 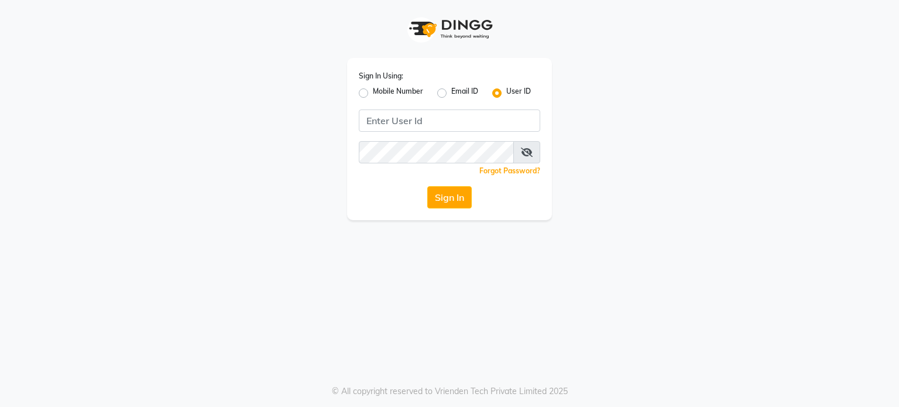 What do you see at coordinates (450, 29) in the screenshot?
I see `img: logo1.svg` at bounding box center [450, 29].